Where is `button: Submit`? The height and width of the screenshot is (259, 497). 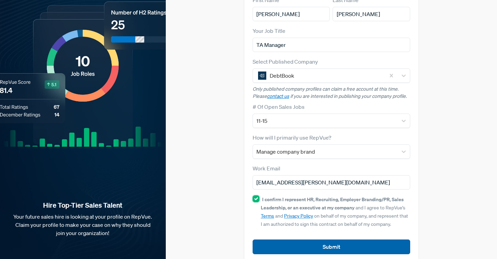 button: Submit is located at coordinates (331, 246).